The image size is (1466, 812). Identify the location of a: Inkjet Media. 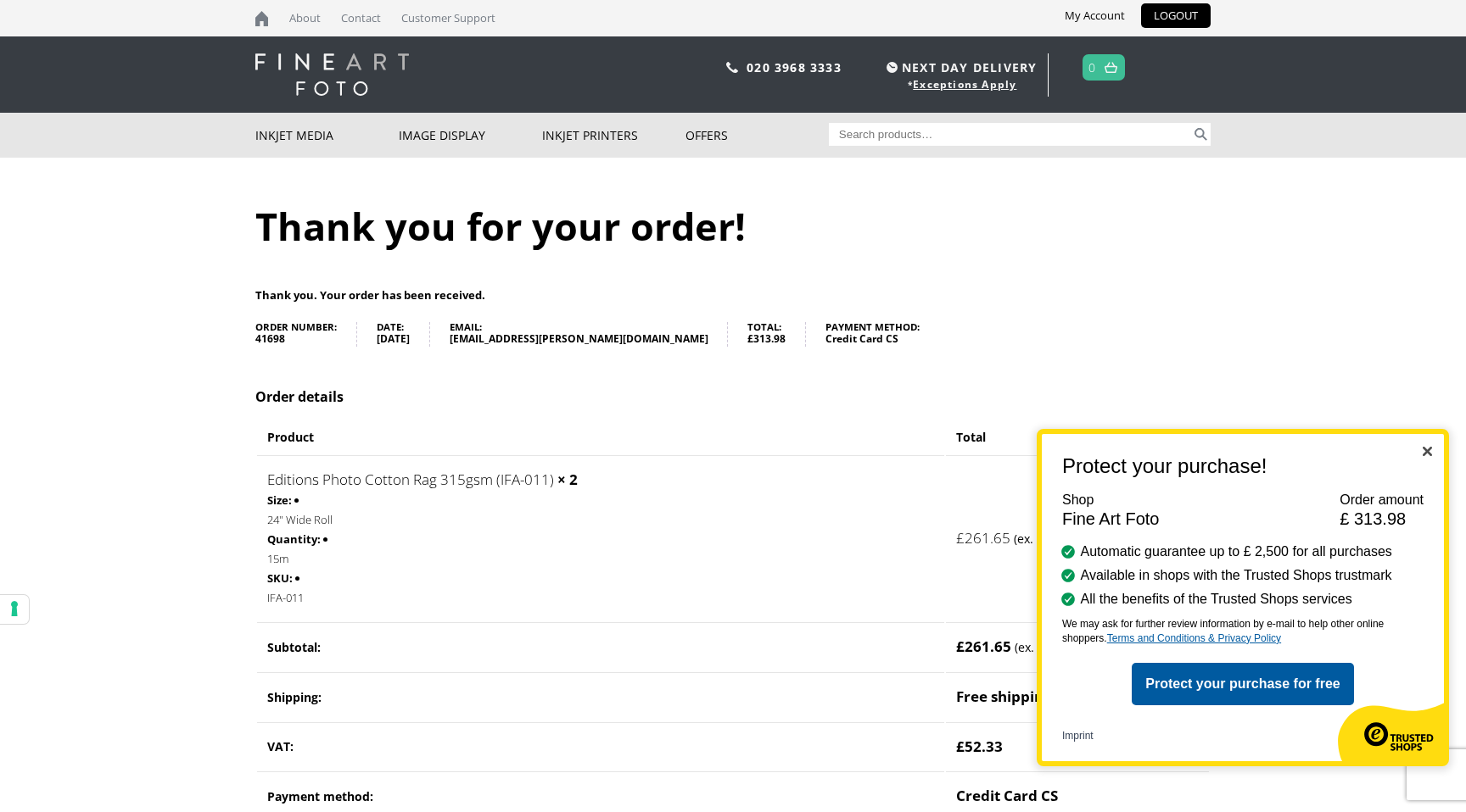
(326, 135).